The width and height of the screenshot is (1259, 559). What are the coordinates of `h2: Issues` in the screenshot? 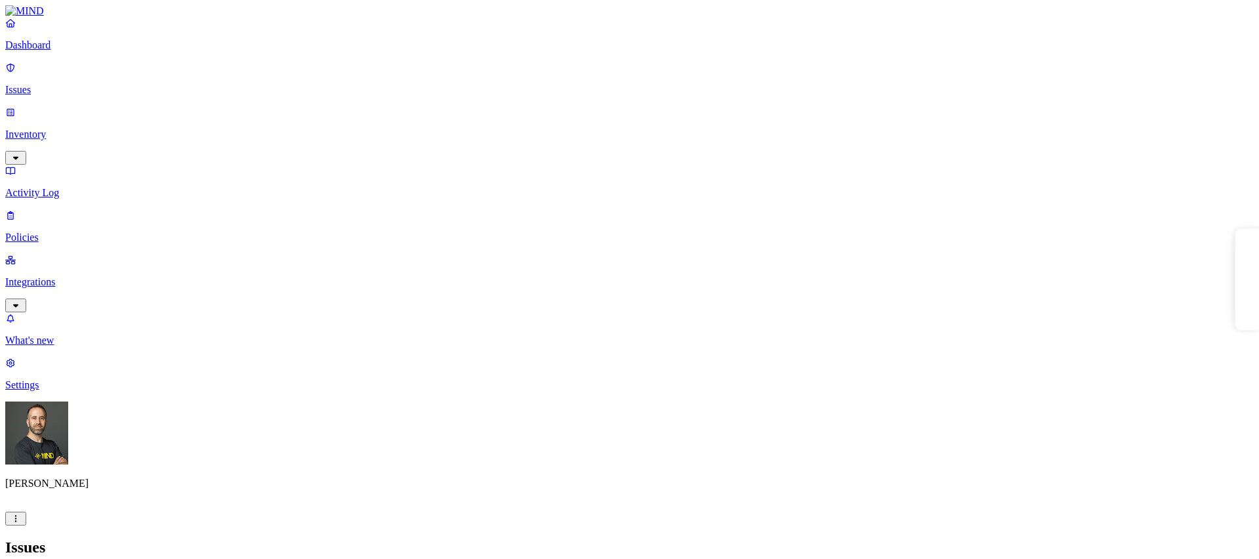 It's located at (629, 547).